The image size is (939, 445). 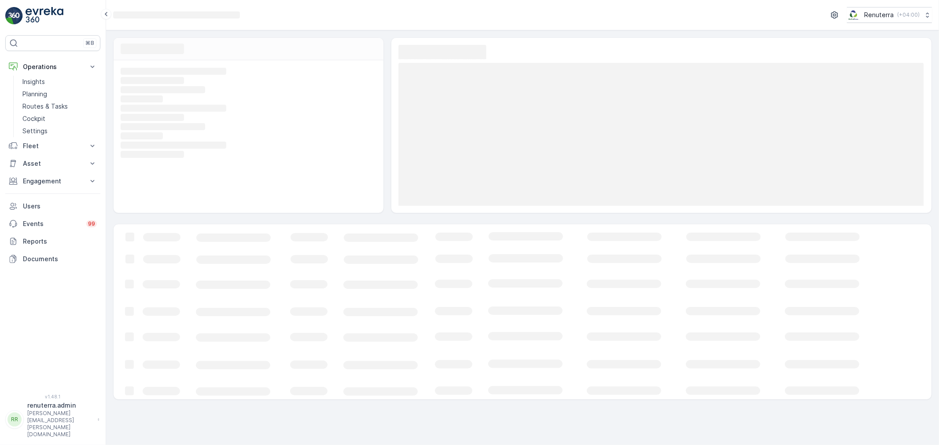 What do you see at coordinates (14, 16) in the screenshot?
I see `img: logo` at bounding box center [14, 16].